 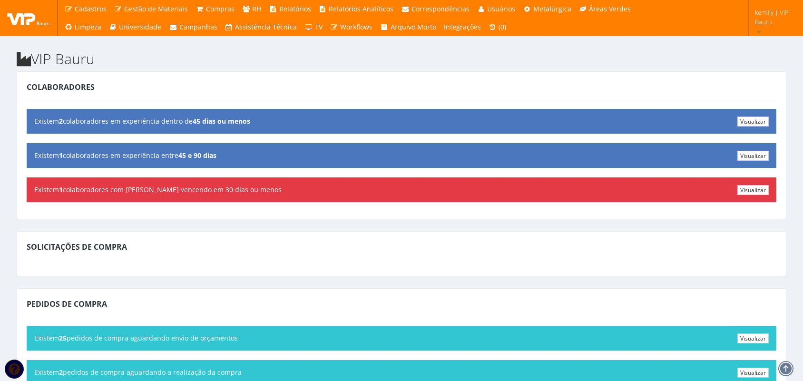 What do you see at coordinates (221, 121) in the screenshot?
I see `b: 45 dias ou menos` at bounding box center [221, 121].